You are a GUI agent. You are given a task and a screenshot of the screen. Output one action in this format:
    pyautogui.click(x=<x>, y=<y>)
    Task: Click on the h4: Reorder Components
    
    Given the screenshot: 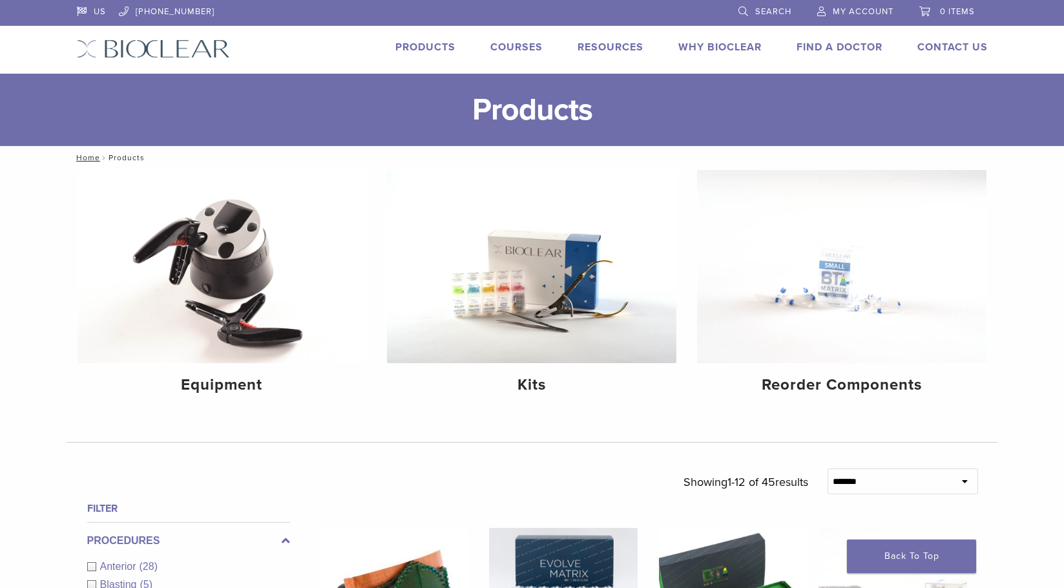 What is the action you would take?
    pyautogui.click(x=841, y=385)
    